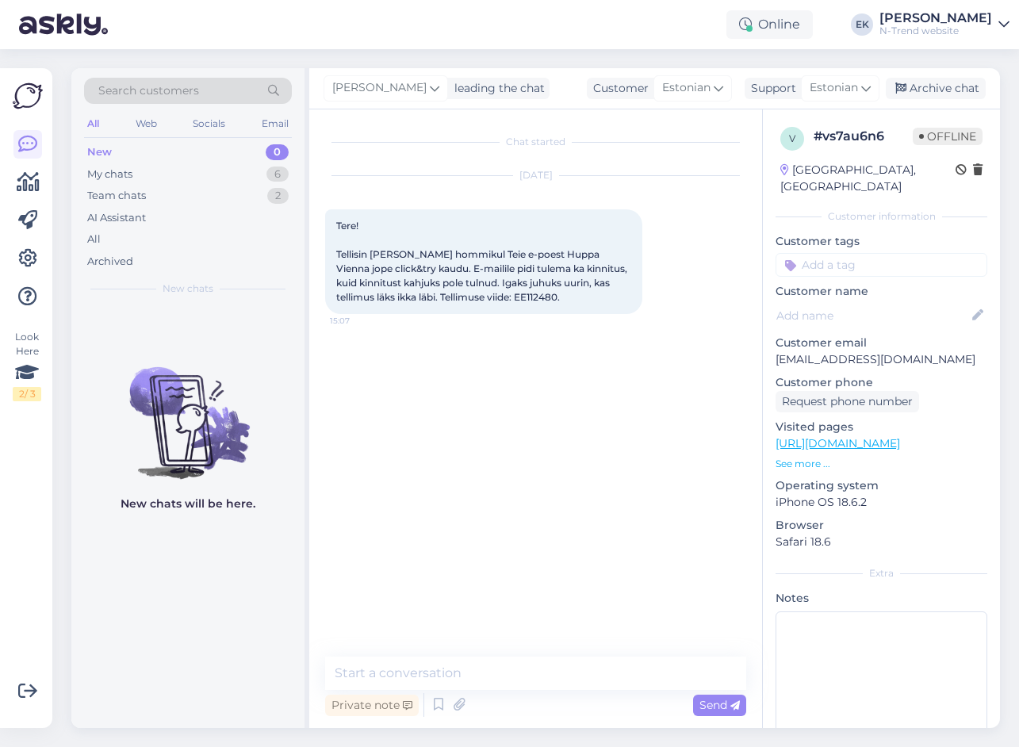  I want to click on div: Support, so click(770, 88).